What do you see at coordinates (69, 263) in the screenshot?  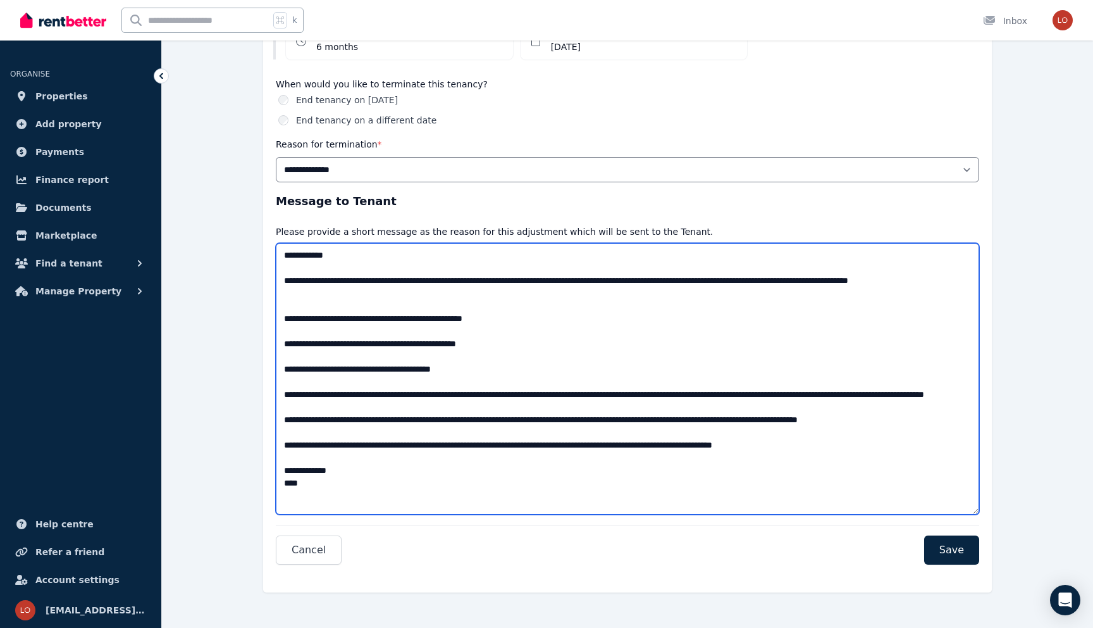 I see `span: Find a tenant` at bounding box center [69, 263].